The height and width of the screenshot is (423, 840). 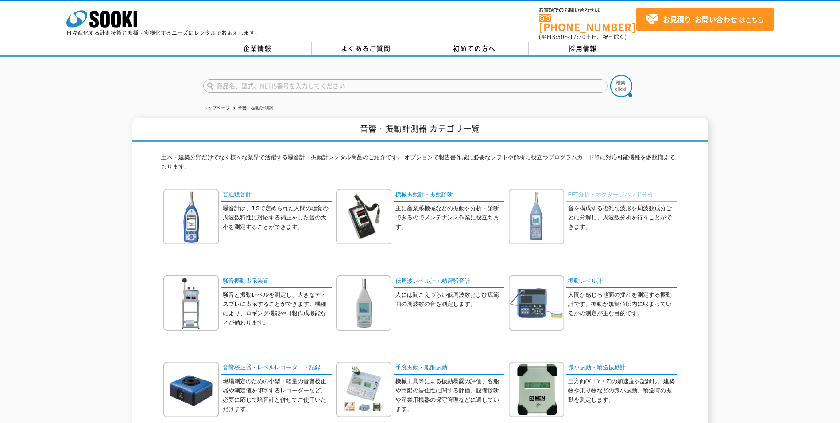 I want to click on a: トップページ, so click(x=217, y=108).